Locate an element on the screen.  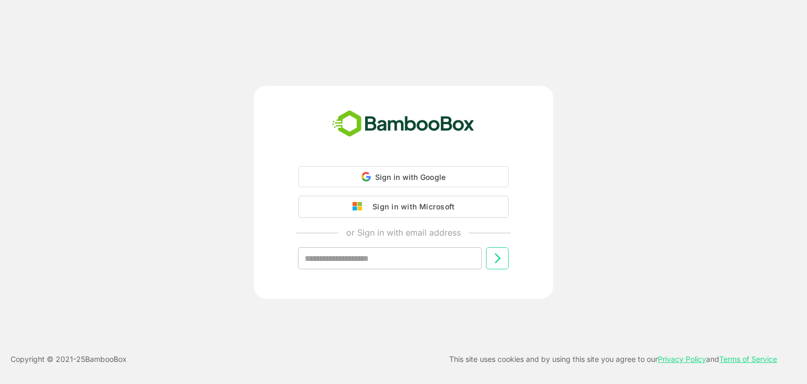
button: Sign in with Microsoft is located at coordinates (404, 207).